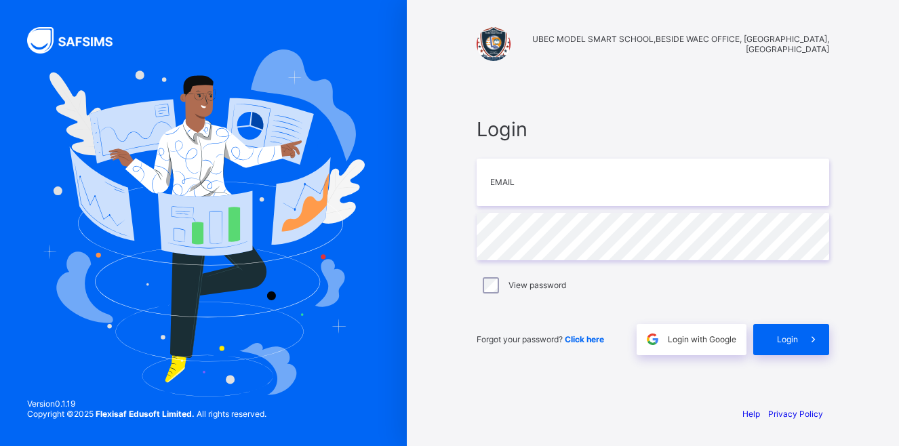 Image resolution: width=899 pixels, height=446 pixels. Describe the element at coordinates (146, 414) in the screenshot. I see `span: Copyright © 2025 All rights reserved.` at that location.